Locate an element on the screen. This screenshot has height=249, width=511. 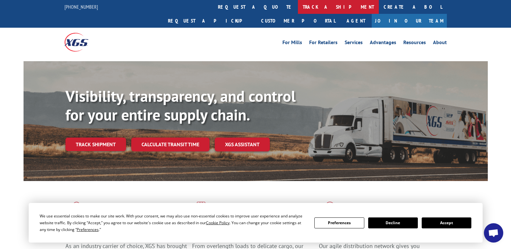
a: Resources is located at coordinates (415, 44).